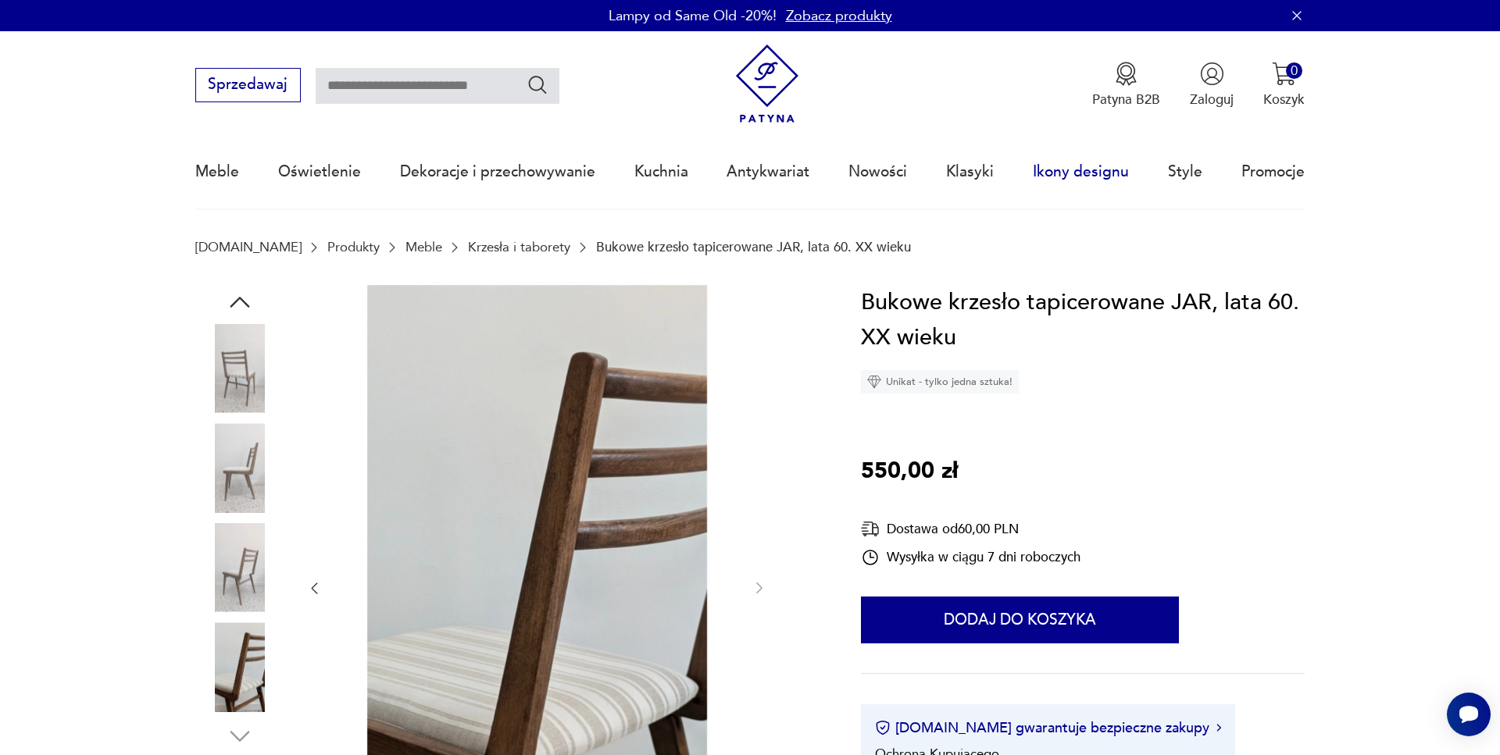  Describe the element at coordinates (1126, 85) in the screenshot. I see `button: Patyna B2B` at that location.